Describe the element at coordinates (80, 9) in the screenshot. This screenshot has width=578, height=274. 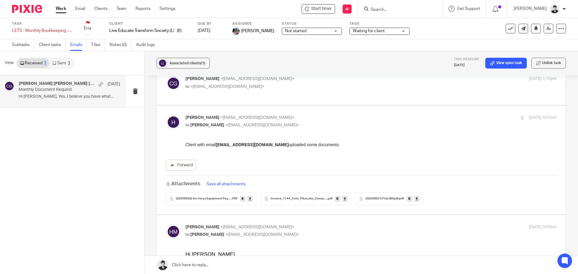
I see `a: Email` at that location.